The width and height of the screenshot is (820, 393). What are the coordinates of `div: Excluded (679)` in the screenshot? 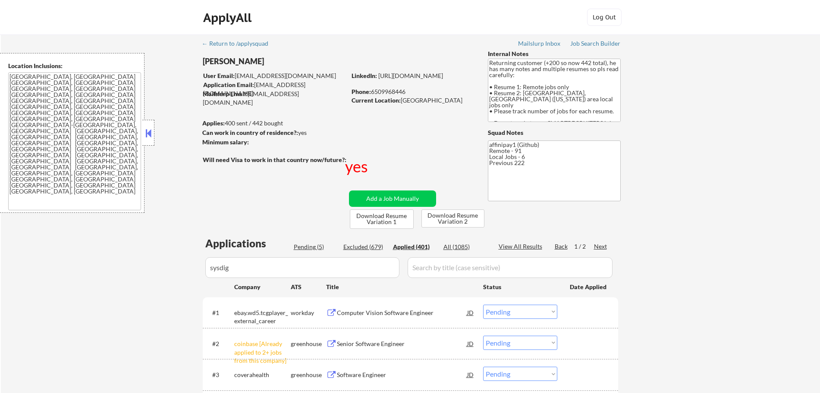 It's located at (365, 247).